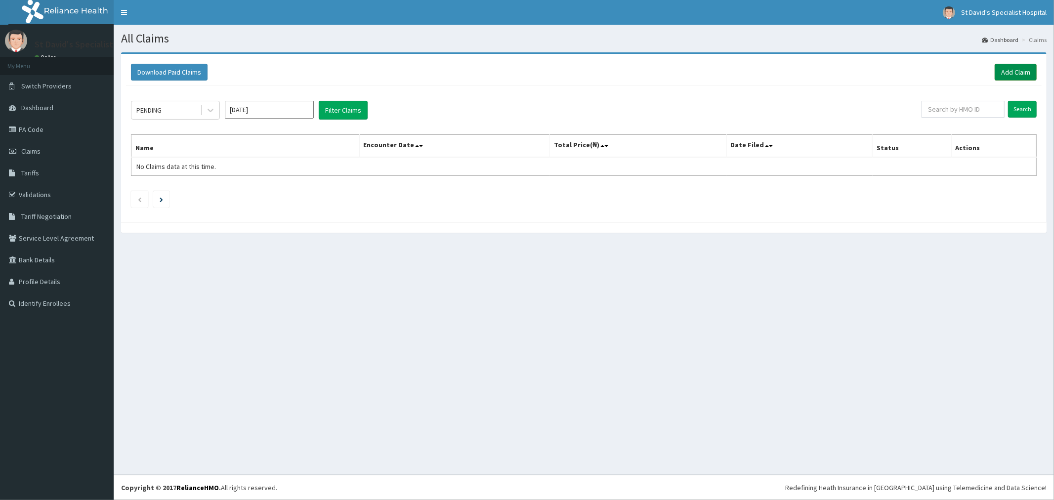 This screenshot has height=500, width=1054. What do you see at coordinates (169, 72) in the screenshot?
I see `button: Download Paid Claims` at bounding box center [169, 72].